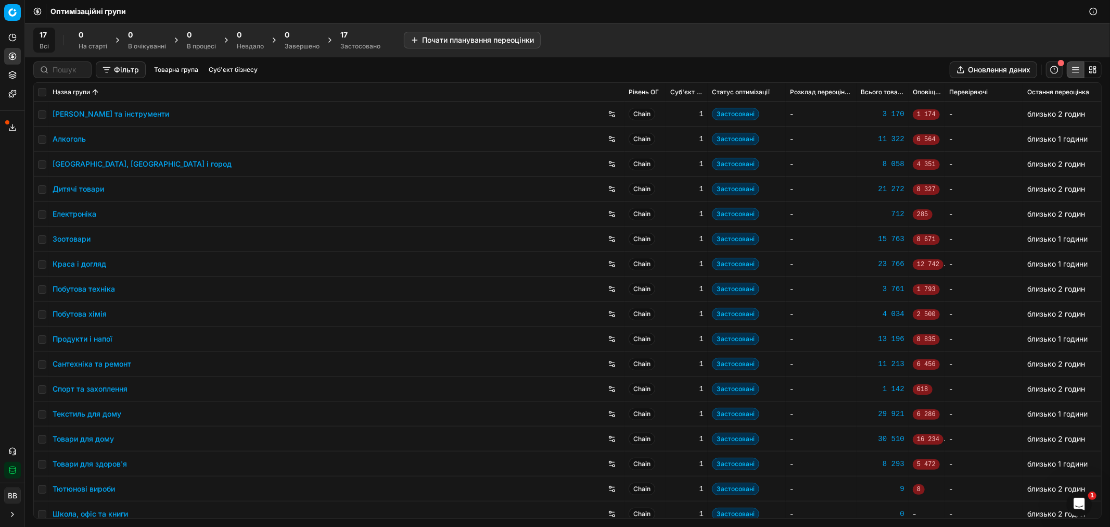  What do you see at coordinates (93, 46) in the screenshot?
I see `div: На старті` at bounding box center [93, 46].